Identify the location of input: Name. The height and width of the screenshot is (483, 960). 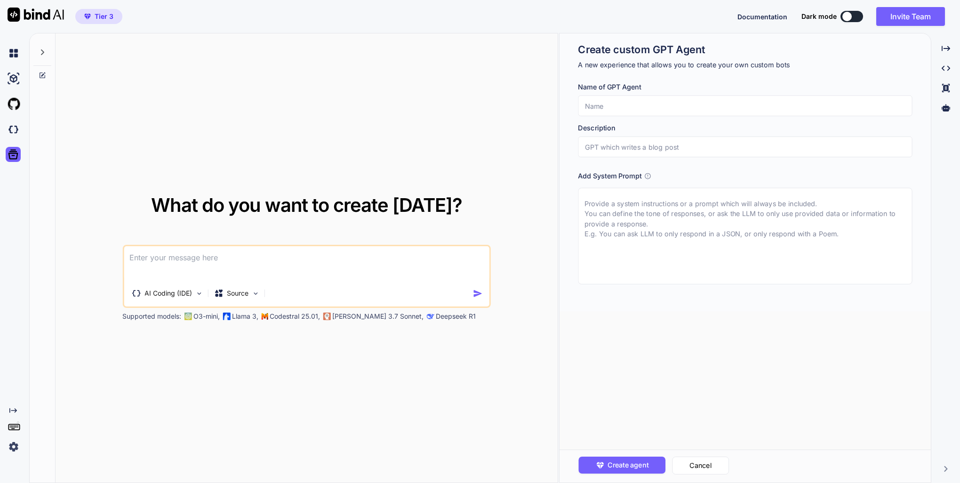
(745, 106).